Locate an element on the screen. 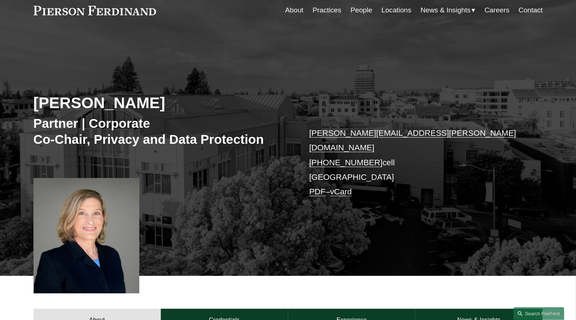 This screenshot has width=576, height=320. a: Practices is located at coordinates (327, 10).